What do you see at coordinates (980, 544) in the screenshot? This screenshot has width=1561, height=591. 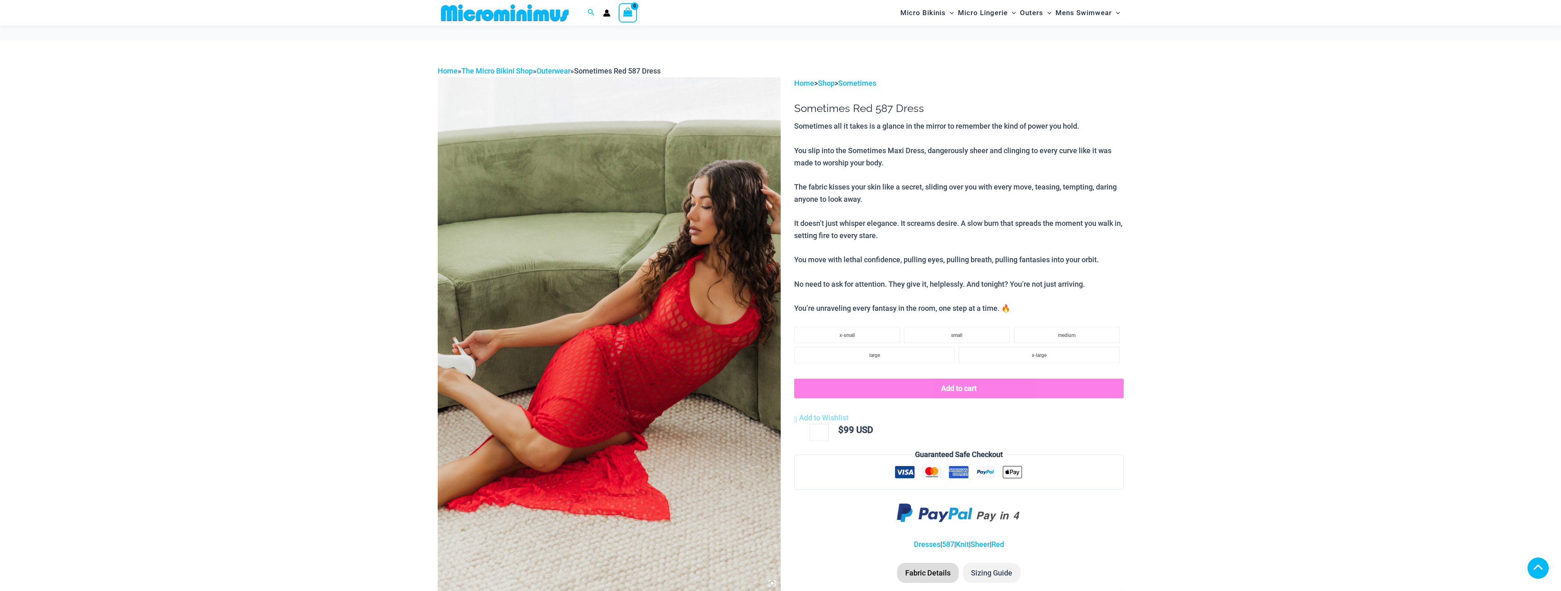 I see `a: Sheer` at bounding box center [980, 544].